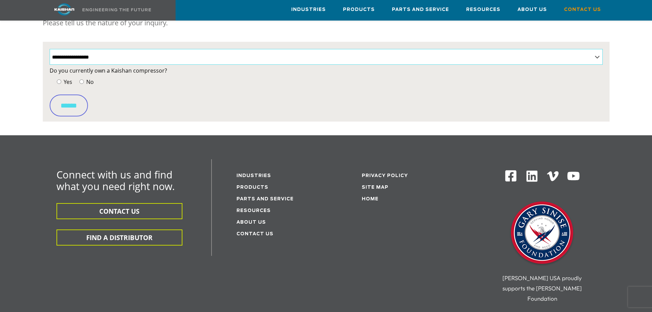 The height and width of the screenshot is (312, 652). Describe the element at coordinates (326, 91) in the screenshot. I see `form: Contact form` at that location.